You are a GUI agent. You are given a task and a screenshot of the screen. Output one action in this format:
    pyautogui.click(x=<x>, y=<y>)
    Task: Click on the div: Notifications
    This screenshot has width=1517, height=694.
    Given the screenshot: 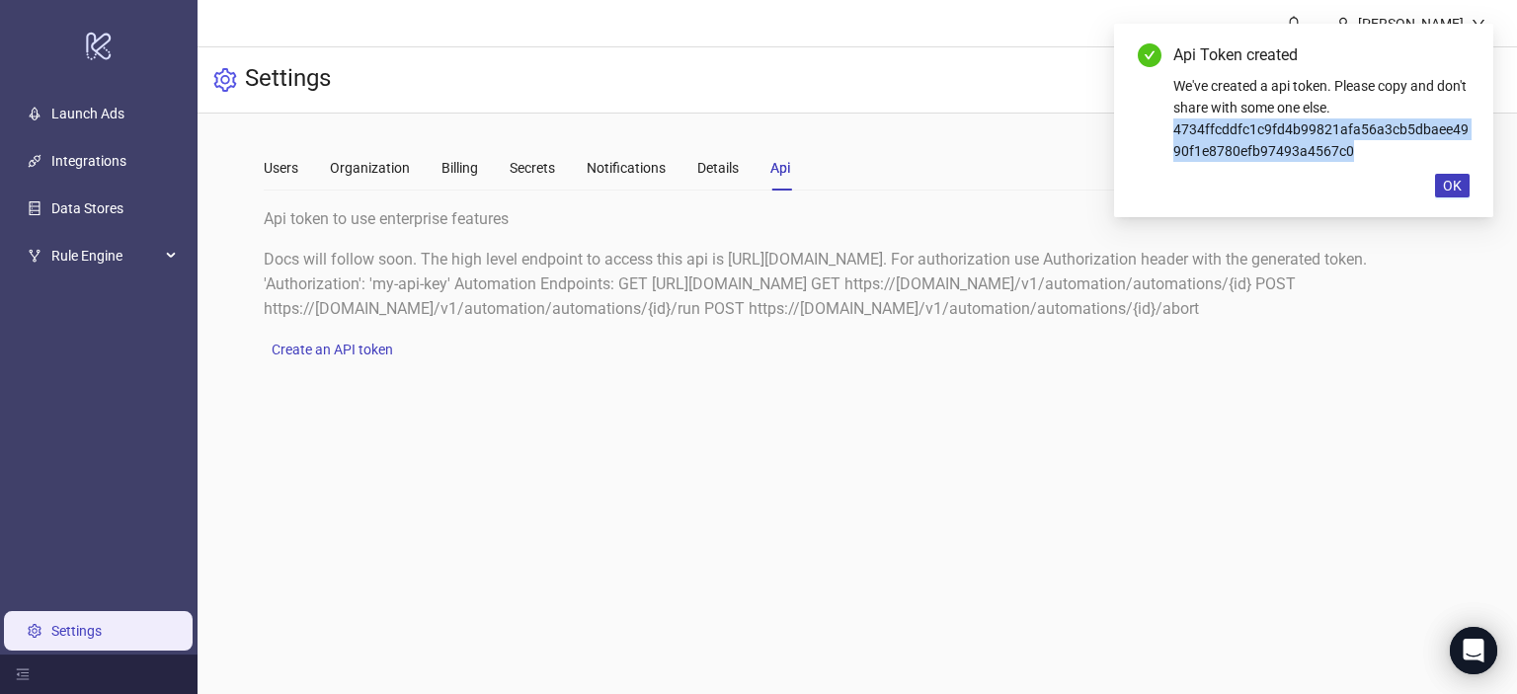 What is the action you would take?
    pyautogui.click(x=626, y=168)
    